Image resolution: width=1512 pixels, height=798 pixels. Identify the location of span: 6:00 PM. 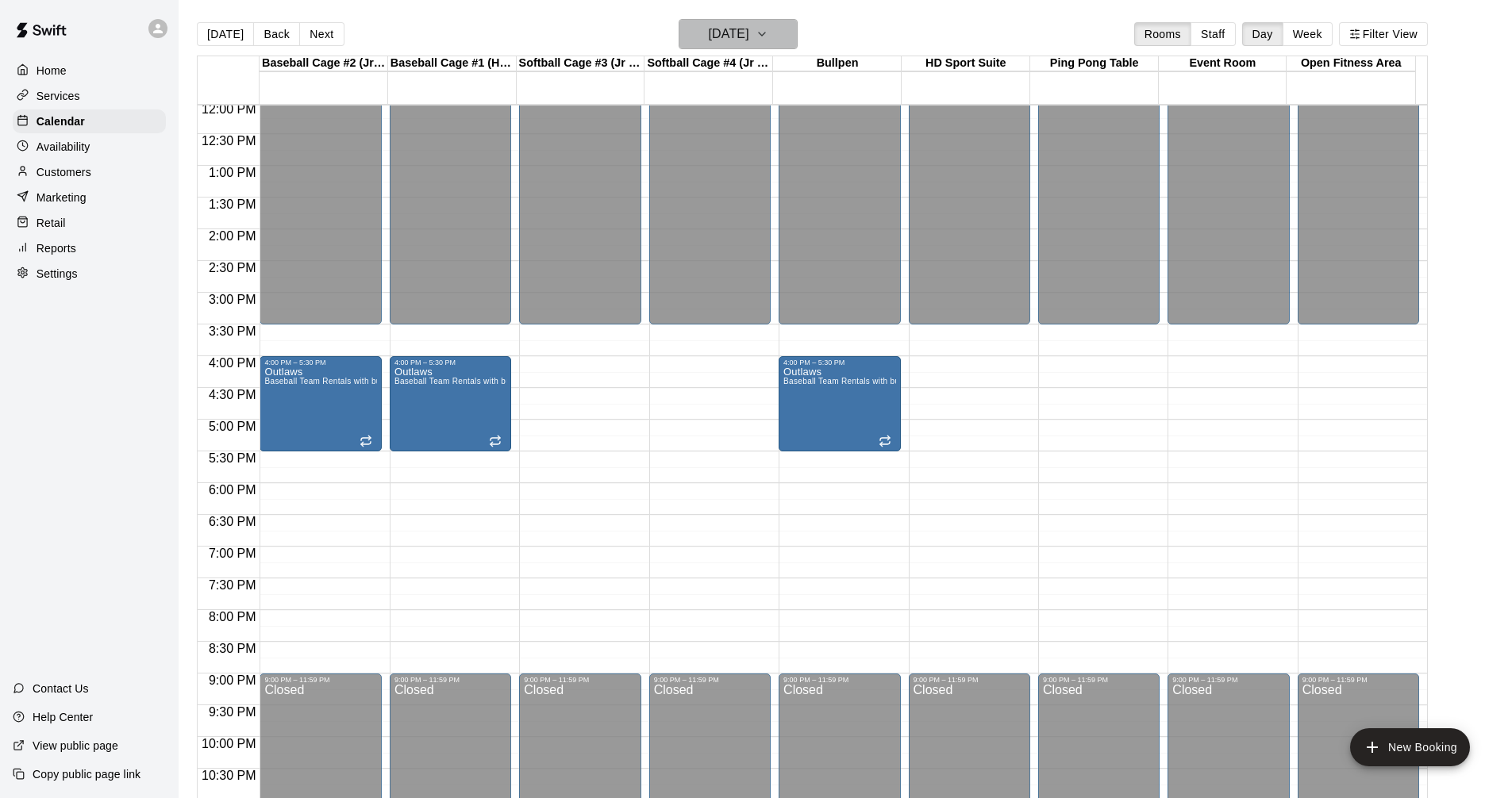
(232, 490).